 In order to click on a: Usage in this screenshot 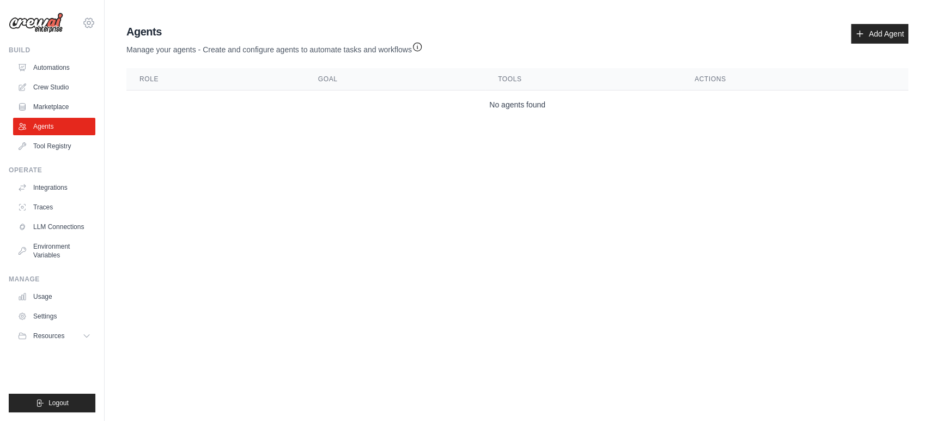, I will do `click(54, 296)`.